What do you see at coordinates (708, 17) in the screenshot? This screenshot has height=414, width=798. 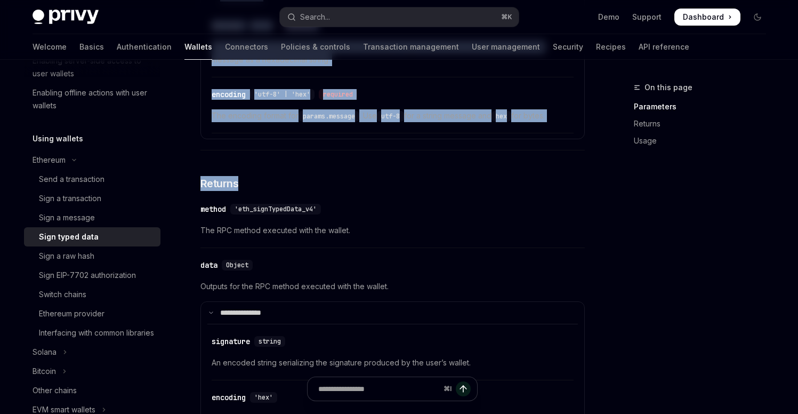 I see `a: Dashboard` at bounding box center [708, 17].